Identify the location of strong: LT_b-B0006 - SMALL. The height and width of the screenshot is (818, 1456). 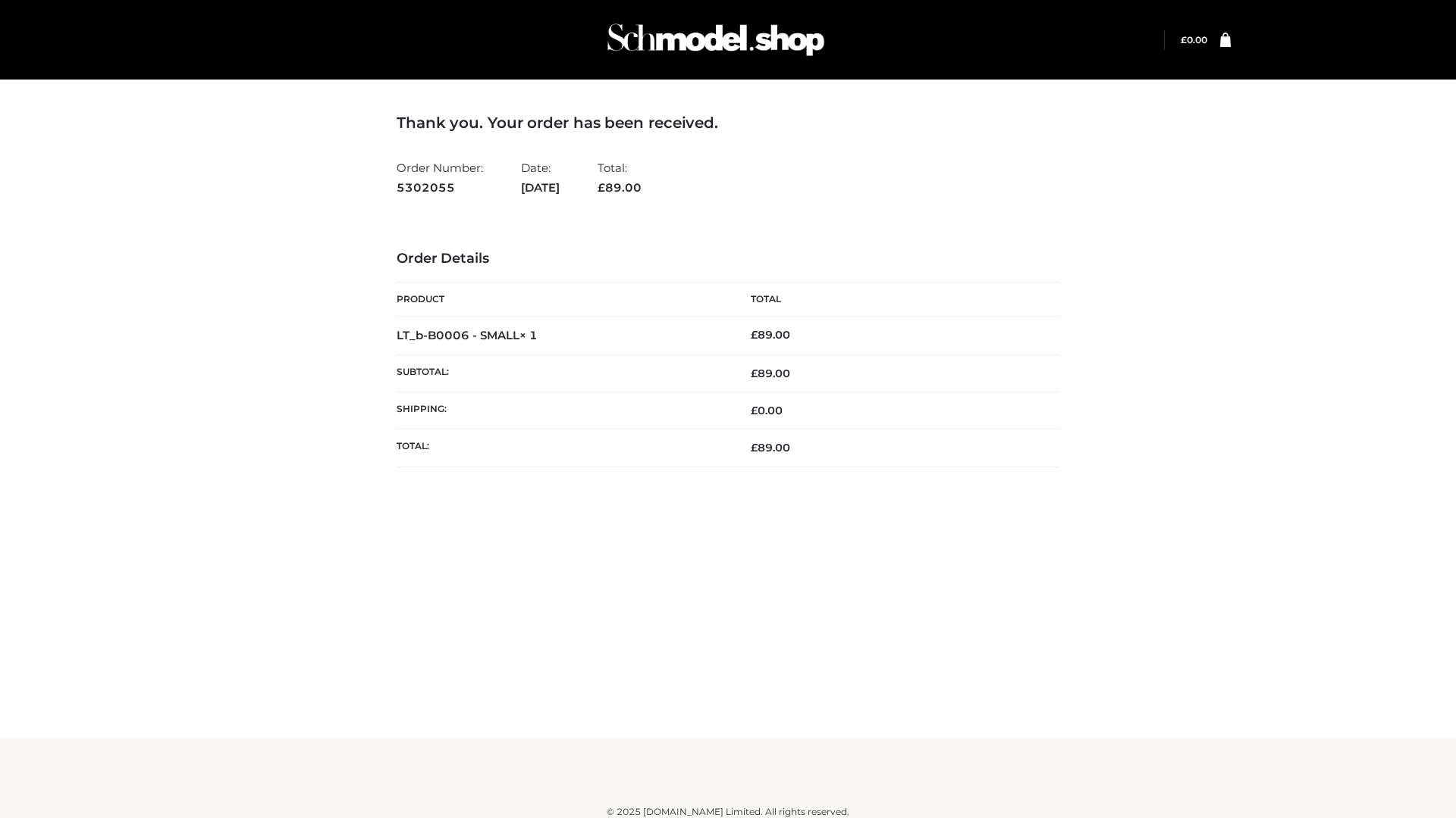
(467, 335).